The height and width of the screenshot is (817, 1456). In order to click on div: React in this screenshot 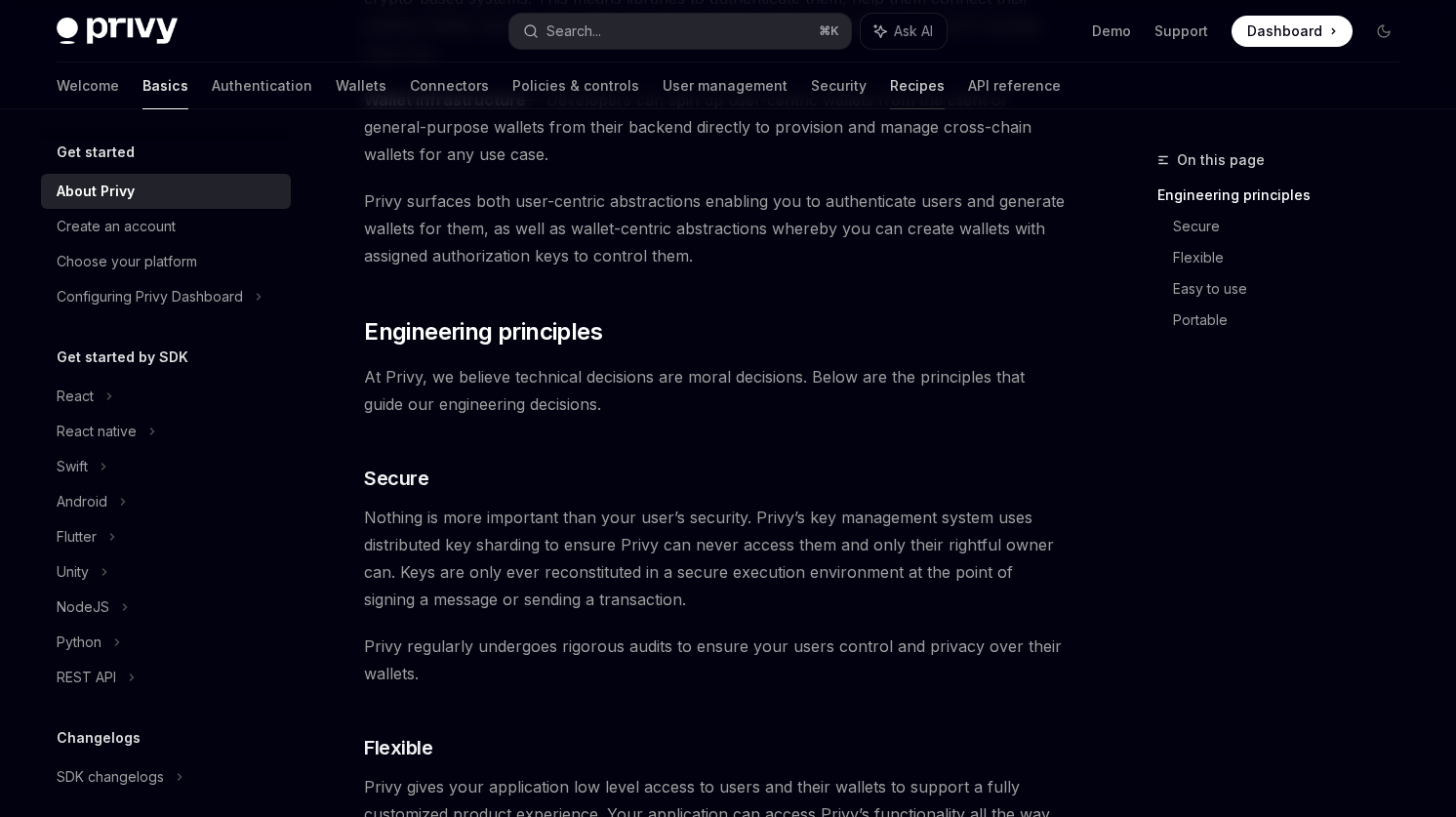, I will do `click(76, 397)`.